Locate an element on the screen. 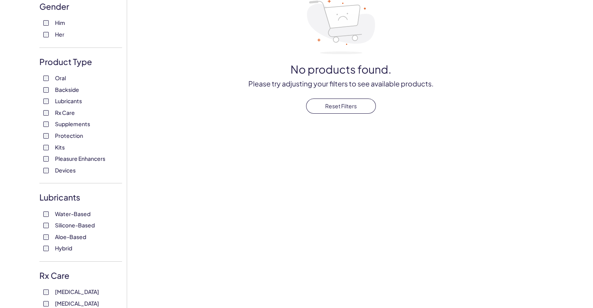  input: Supplements is located at coordinates (46, 124).